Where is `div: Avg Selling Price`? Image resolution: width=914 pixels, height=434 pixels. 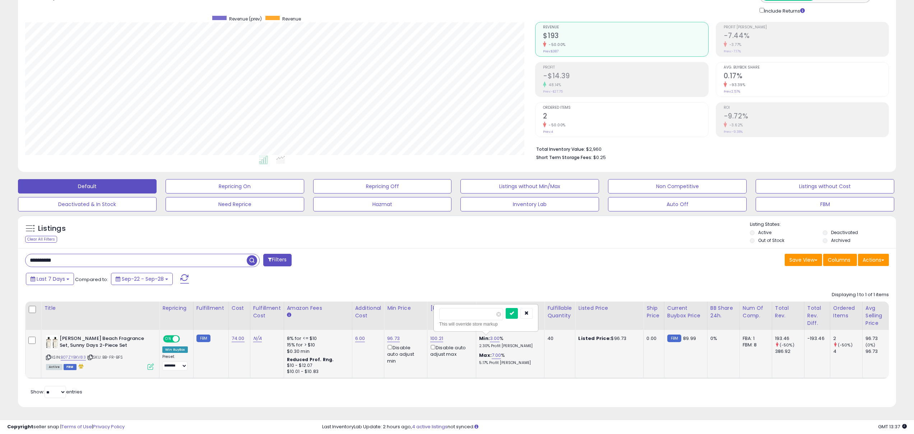
div: Avg Selling Price is located at coordinates (879, 316).